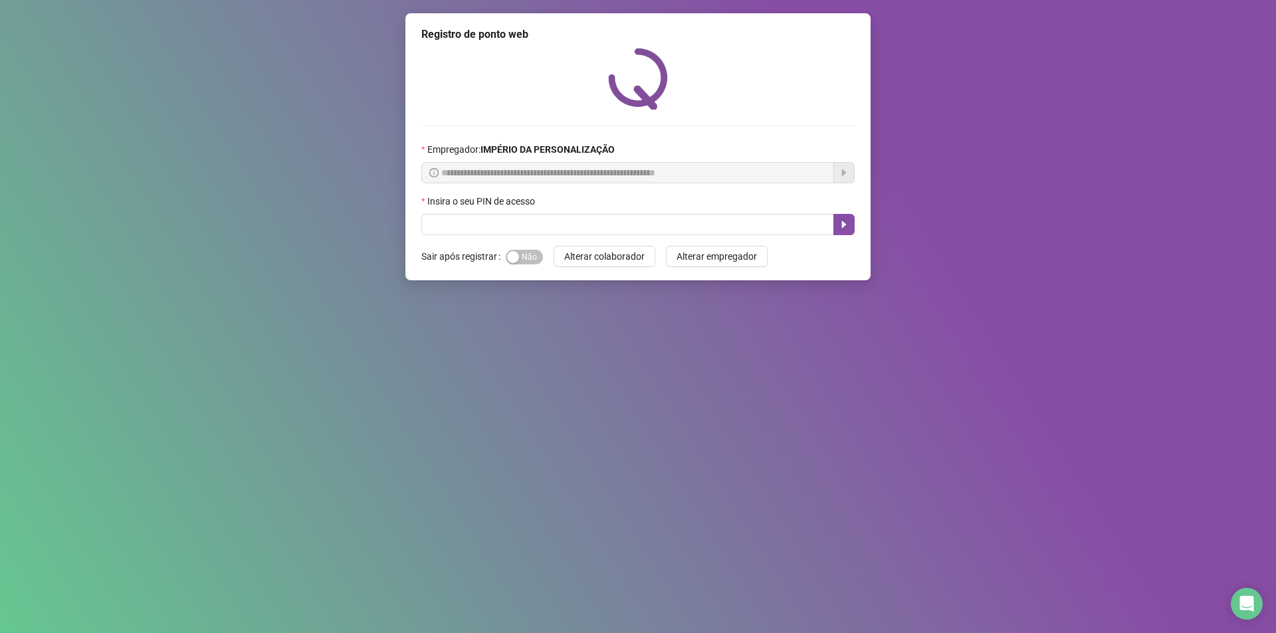 The image size is (1276, 633). What do you see at coordinates (638, 78) in the screenshot?
I see `img: QRPoint` at bounding box center [638, 78].